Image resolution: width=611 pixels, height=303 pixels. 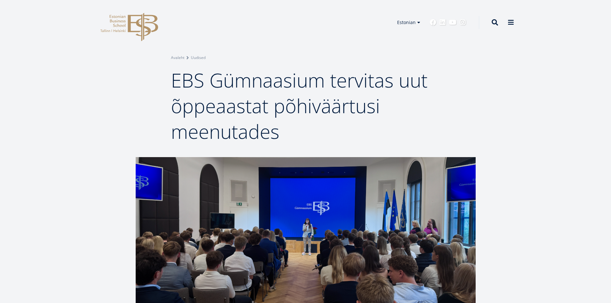 What do you see at coordinates (433, 22) in the screenshot?
I see `a: Facebook` at bounding box center [433, 22].